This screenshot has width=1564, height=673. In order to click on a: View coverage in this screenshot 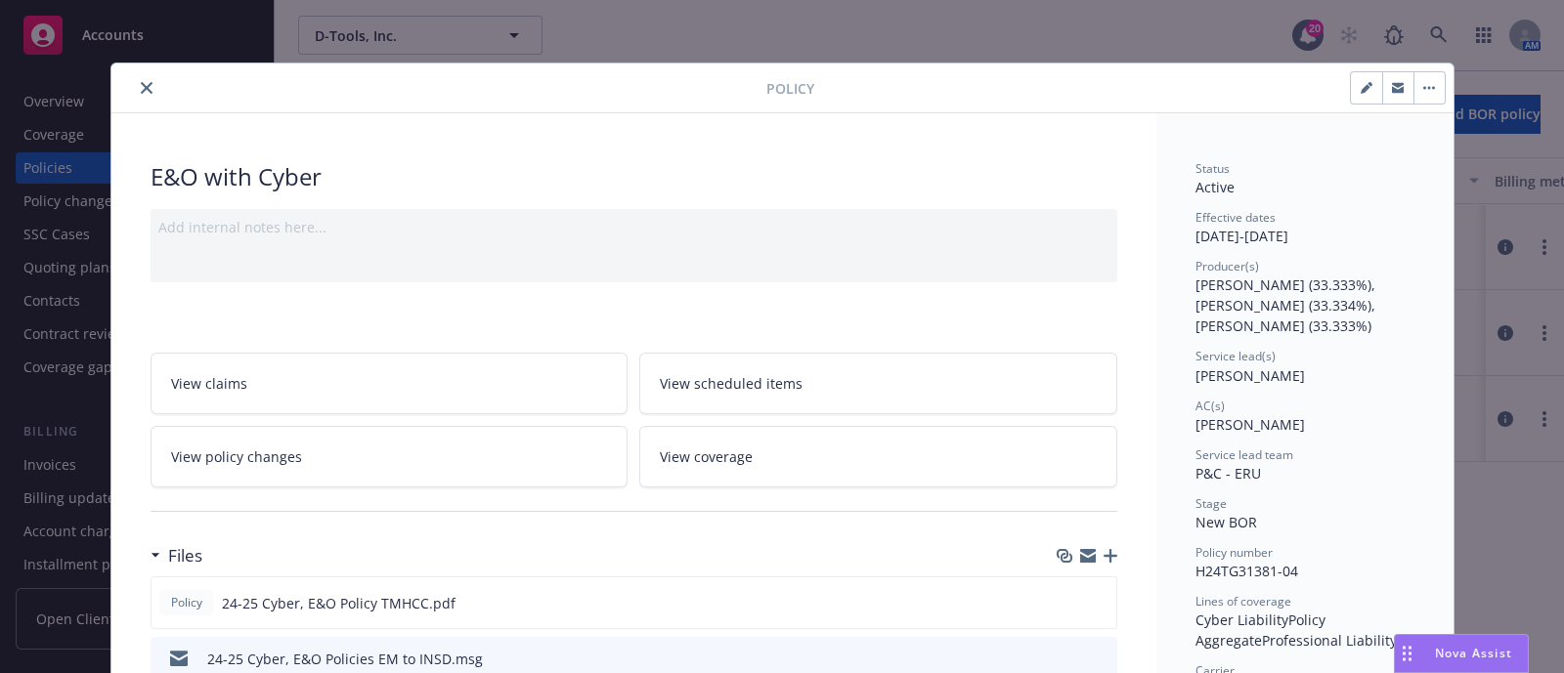, I will do `click(878, 456)`.